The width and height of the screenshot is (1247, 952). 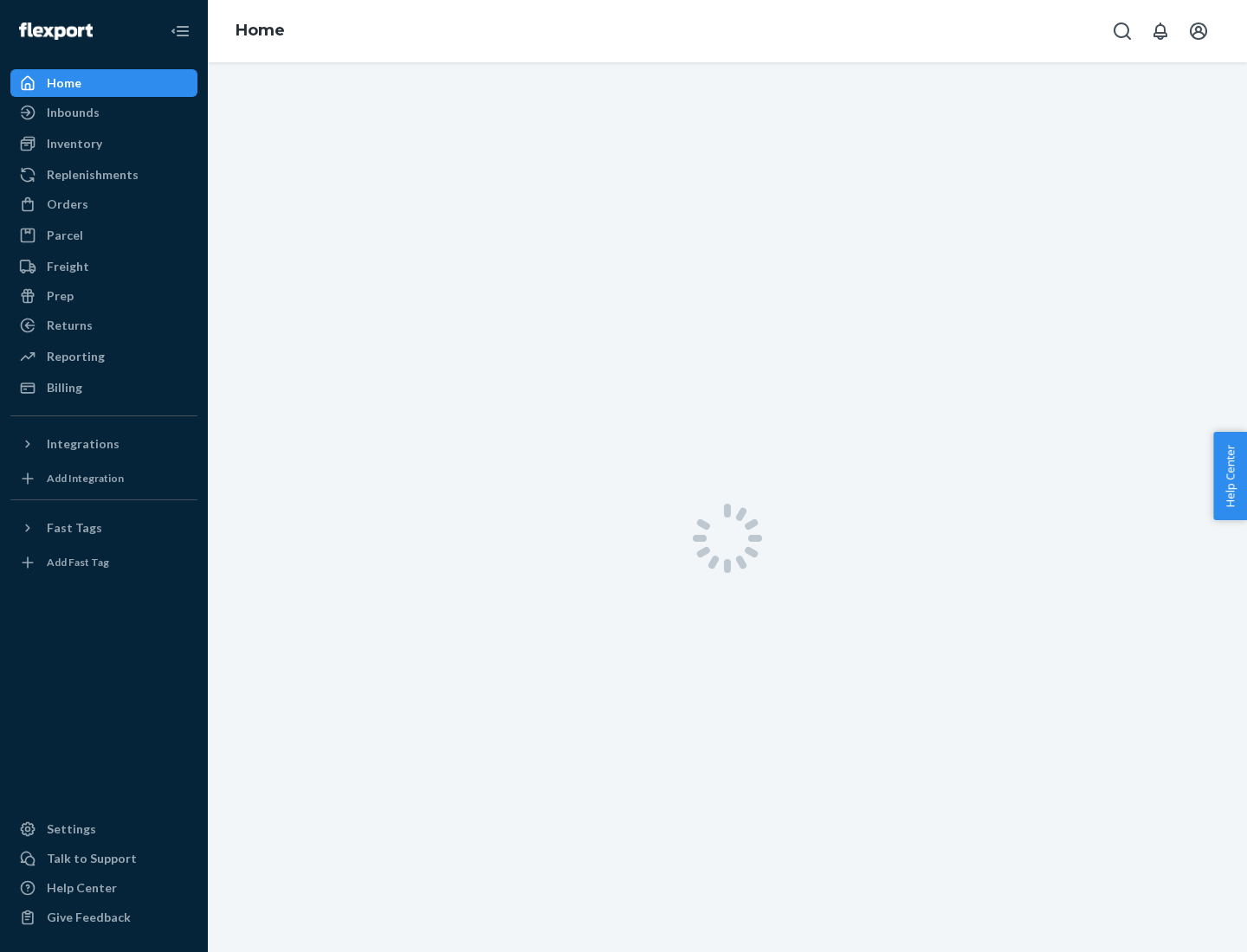 What do you see at coordinates (104, 888) in the screenshot?
I see `a: Help Center` at bounding box center [104, 888].